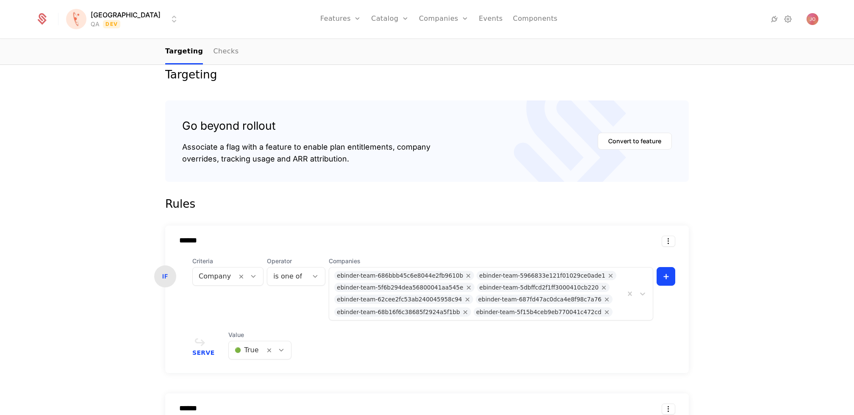 This screenshot has width=854, height=415. Describe the element at coordinates (306, 153) in the screenshot. I see `div: Associate a flag with a feature to enable plan entitlements, company overrides, tracking usage an...` at that location.